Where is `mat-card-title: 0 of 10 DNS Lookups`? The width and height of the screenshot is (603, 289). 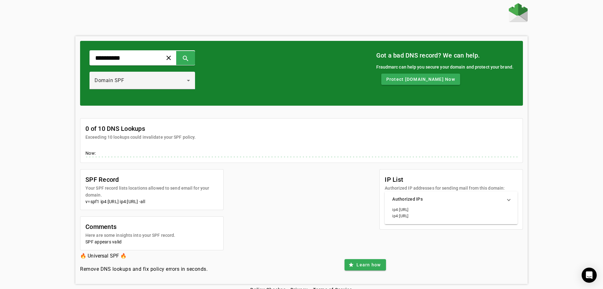
mat-card-title: 0 of 10 DNS Lookups is located at coordinates (140, 128).